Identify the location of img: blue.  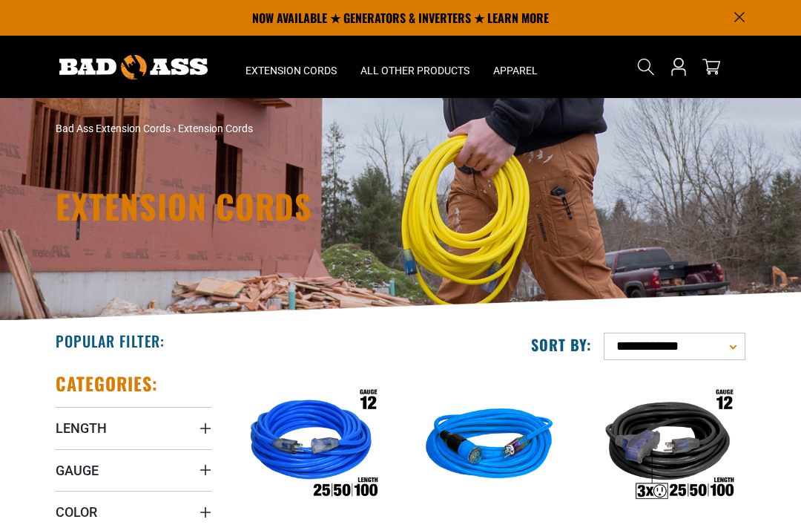
(490, 446).